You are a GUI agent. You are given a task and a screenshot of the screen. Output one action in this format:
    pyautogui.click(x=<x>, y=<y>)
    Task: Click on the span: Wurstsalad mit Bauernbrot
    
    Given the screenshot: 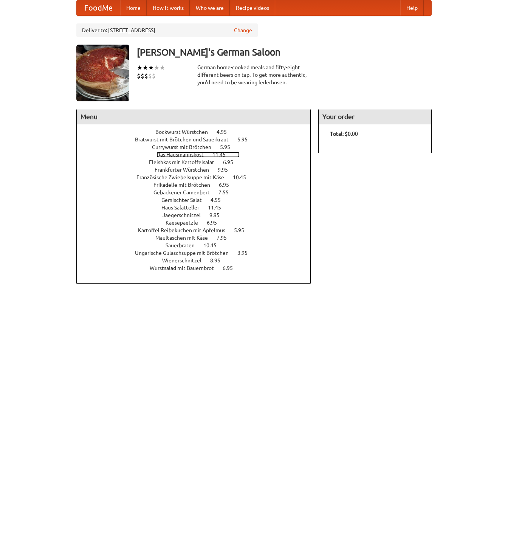 What is the action you would take?
    pyautogui.click(x=186, y=268)
    